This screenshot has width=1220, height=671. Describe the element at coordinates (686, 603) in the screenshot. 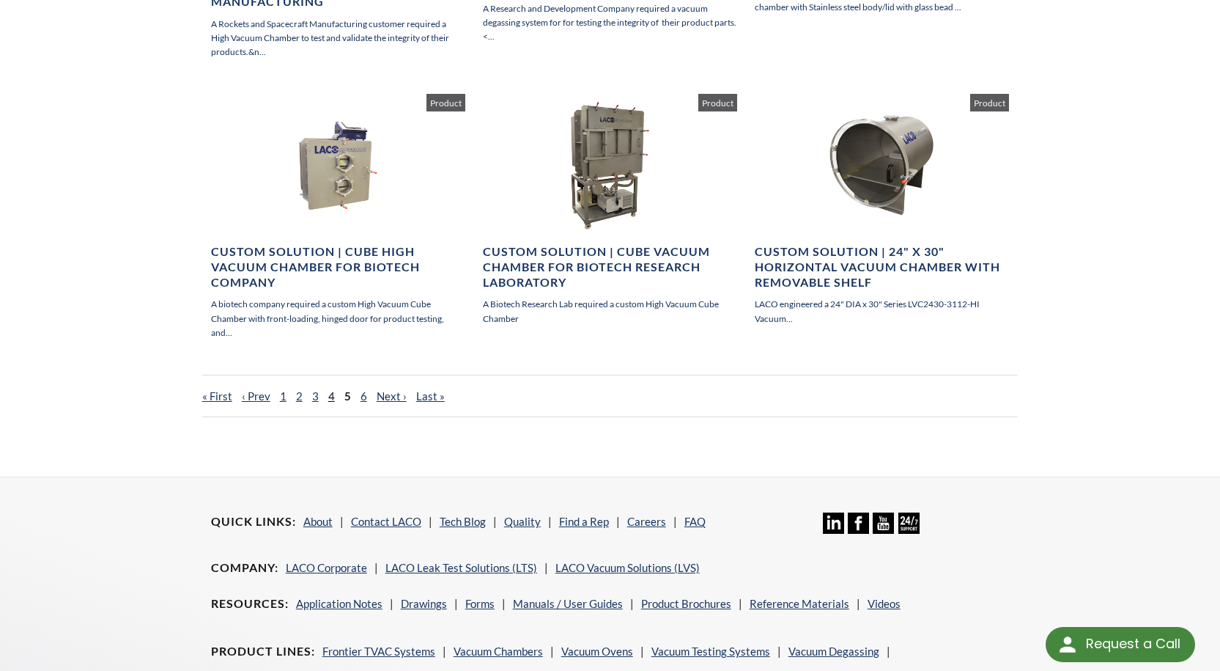

I see `a: Product Brochures` at that location.